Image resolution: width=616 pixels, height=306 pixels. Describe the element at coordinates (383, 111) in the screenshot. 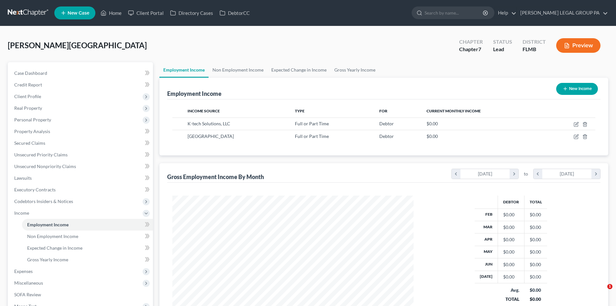

I see `span: For` at that location.